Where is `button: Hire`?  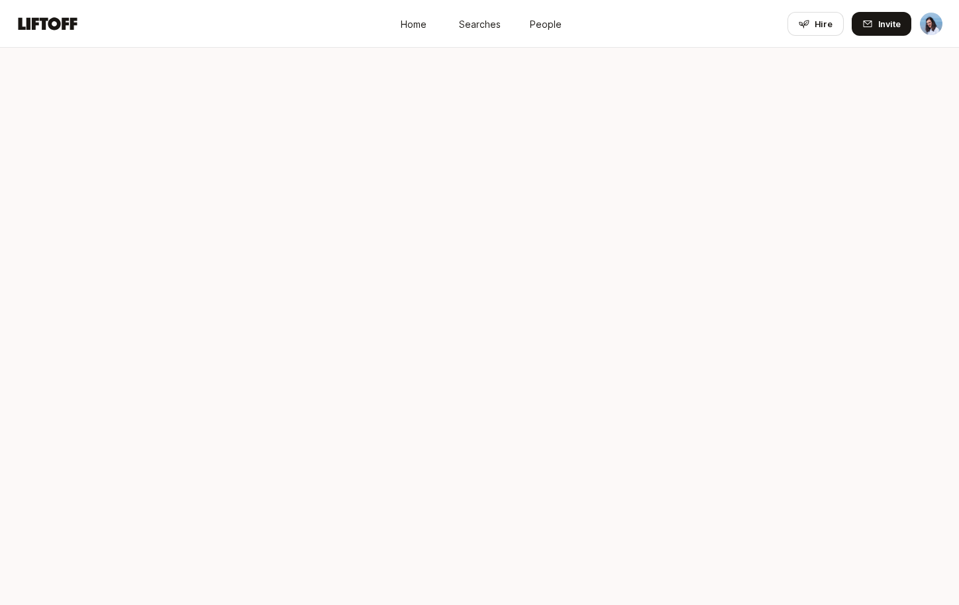
button: Hire is located at coordinates (815, 24).